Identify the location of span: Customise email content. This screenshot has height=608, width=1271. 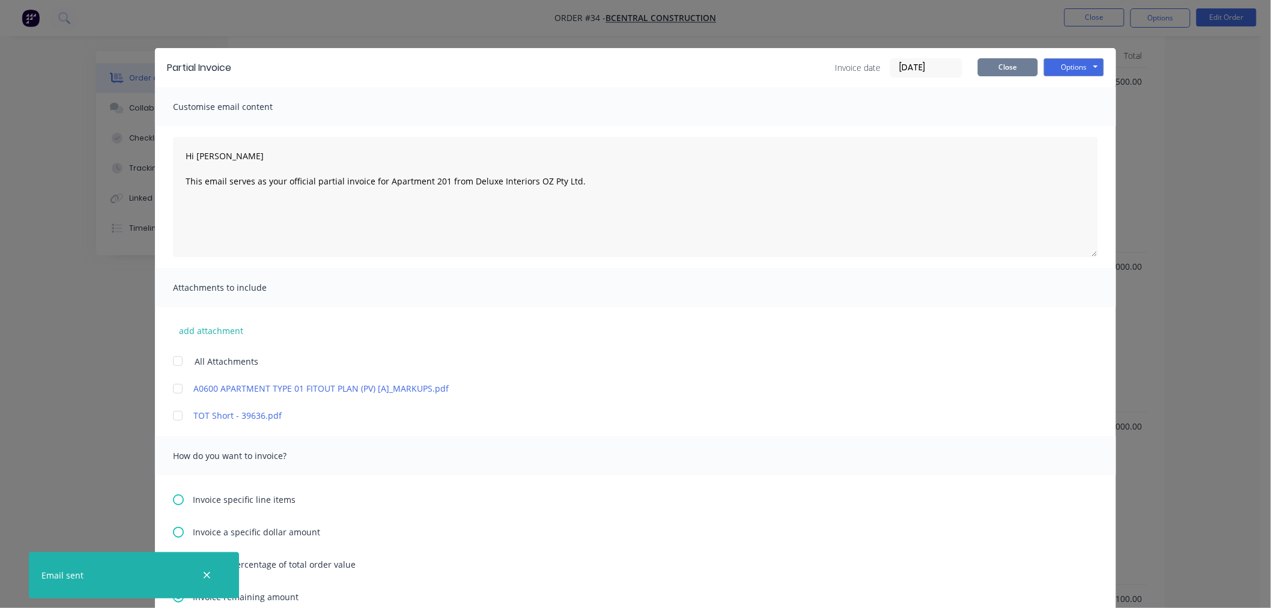
(239, 107).